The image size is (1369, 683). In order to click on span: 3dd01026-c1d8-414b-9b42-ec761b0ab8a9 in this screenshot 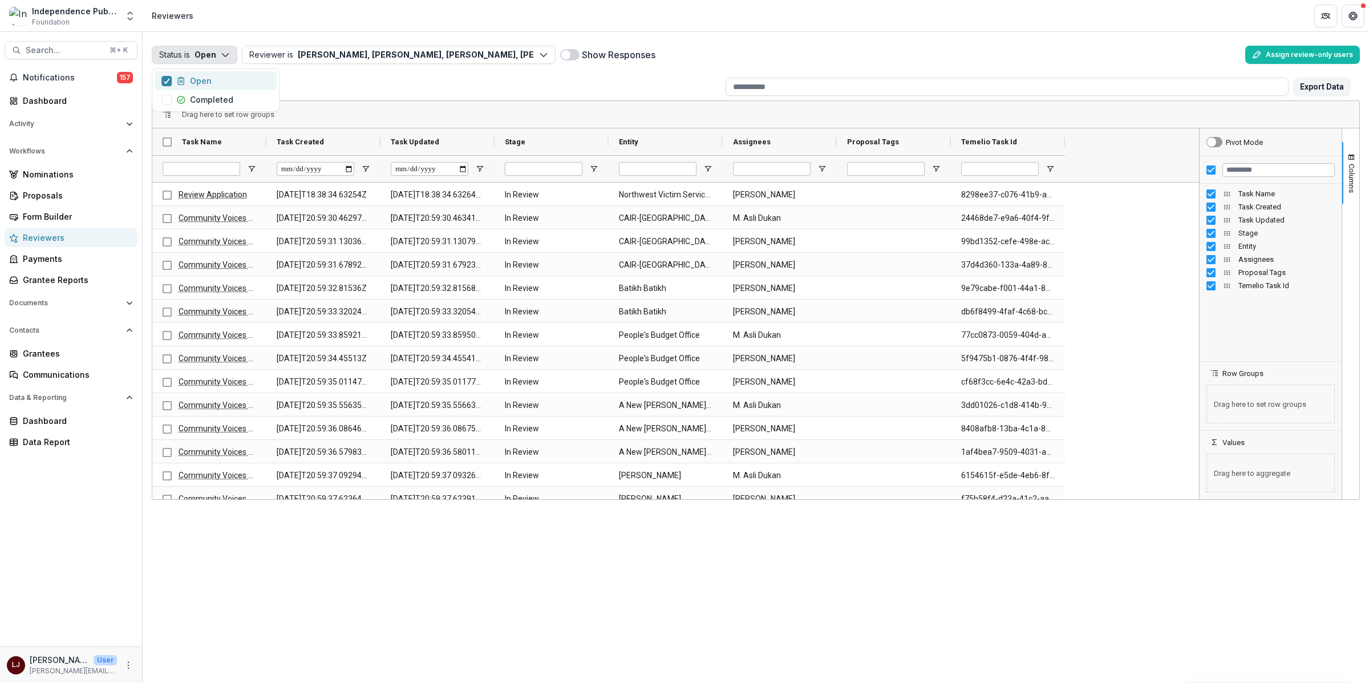, I will do `click(1008, 405)`.